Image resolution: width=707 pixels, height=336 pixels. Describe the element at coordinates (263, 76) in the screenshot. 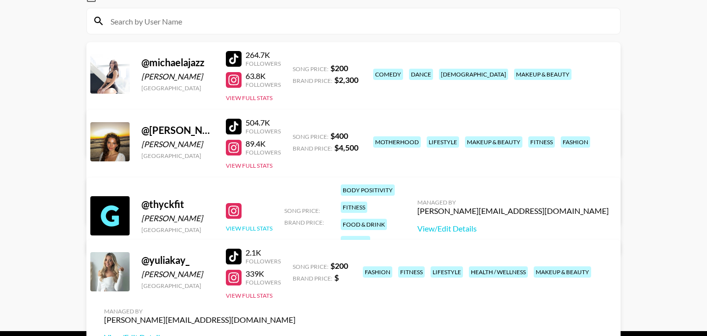

I see `div: 63.8K` at that location.